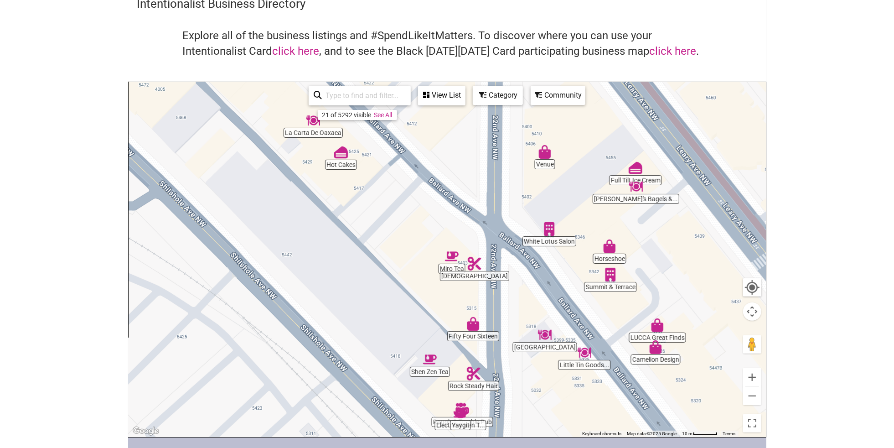 The height and width of the screenshot is (448, 894). Describe the element at coordinates (752, 396) in the screenshot. I see `button: Zoom out` at that location.